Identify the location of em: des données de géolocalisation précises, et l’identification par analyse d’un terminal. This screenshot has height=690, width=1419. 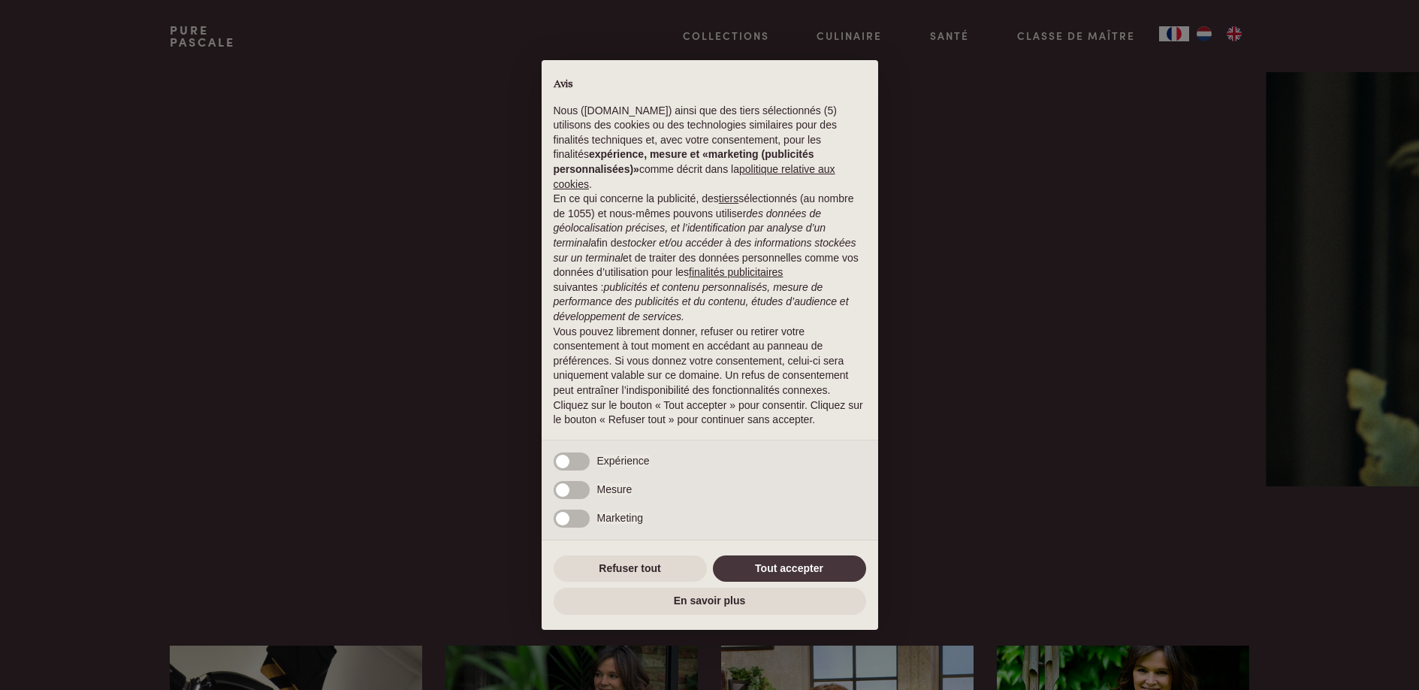
(690, 228).